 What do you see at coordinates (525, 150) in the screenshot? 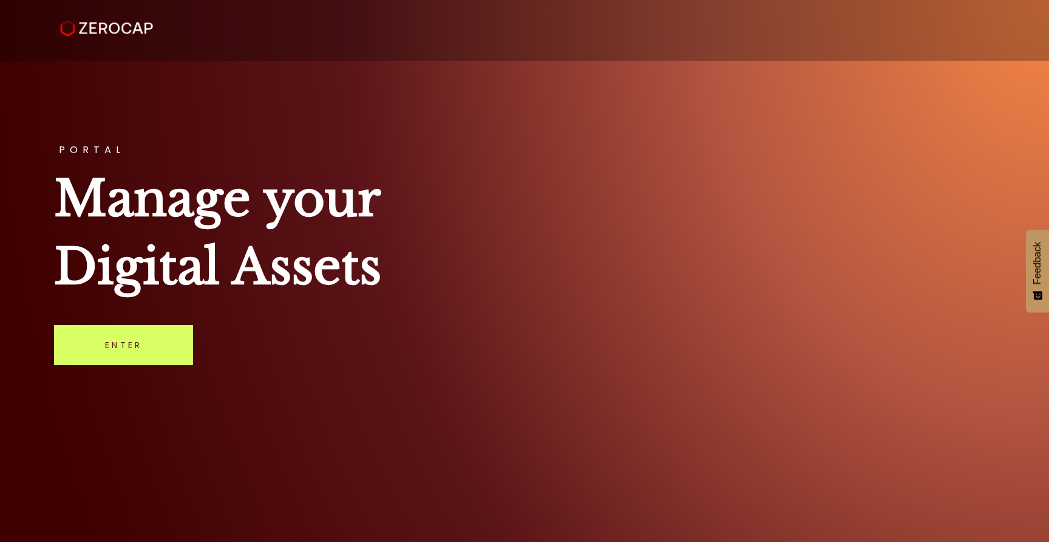
I see `h3: PORTAL` at bounding box center [525, 150].